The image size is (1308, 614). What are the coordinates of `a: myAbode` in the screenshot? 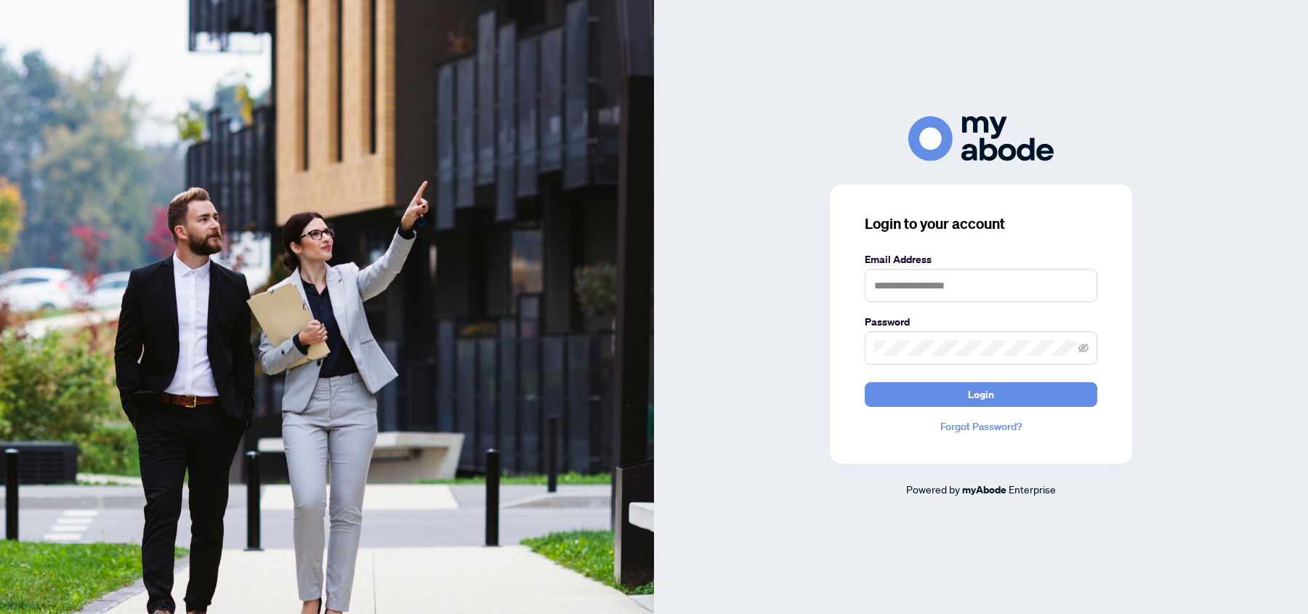 It's located at (984, 490).